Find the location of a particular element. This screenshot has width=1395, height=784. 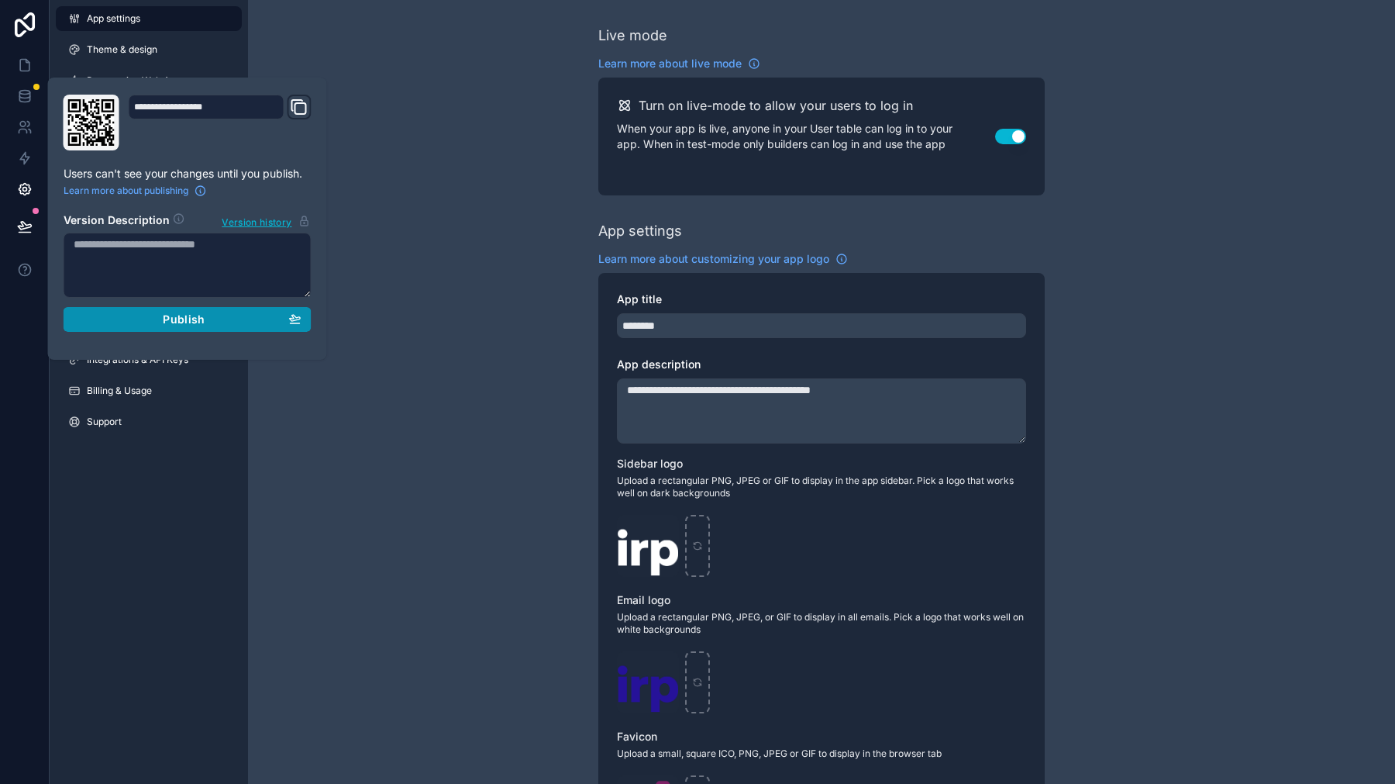

span: App description is located at coordinates (659, 364).